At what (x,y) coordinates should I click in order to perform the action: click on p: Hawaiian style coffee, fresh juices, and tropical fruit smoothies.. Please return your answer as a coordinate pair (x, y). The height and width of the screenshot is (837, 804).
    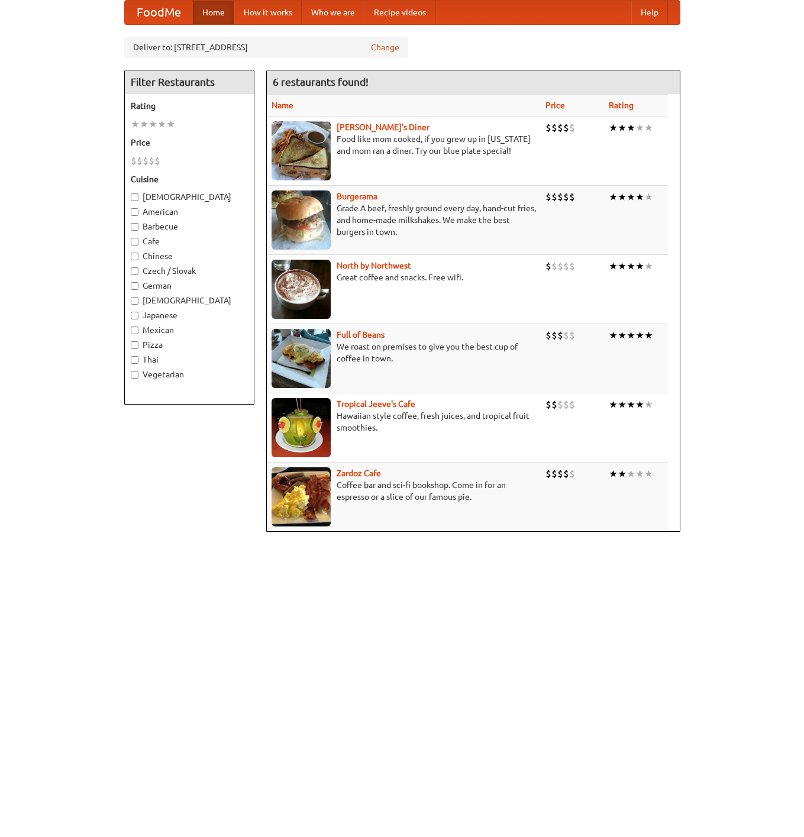
    Looking at the image, I should click on (403, 422).